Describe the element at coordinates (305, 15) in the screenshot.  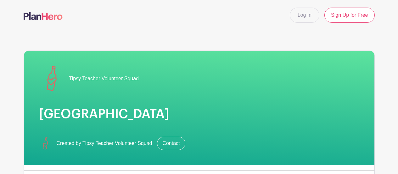
I see `a: Log In` at that location.